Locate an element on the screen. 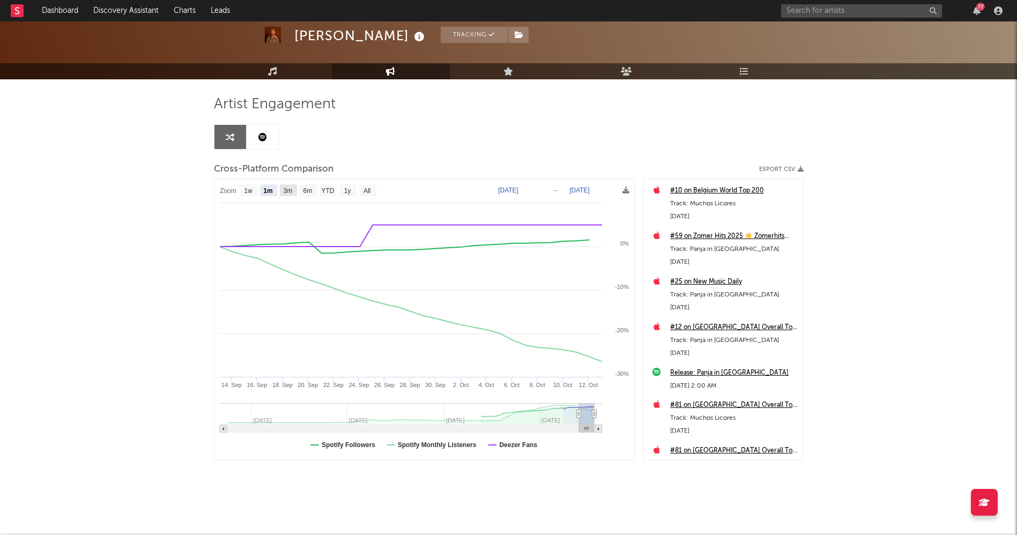  div: #10 on Belgium World Top 200 is located at coordinates (734, 191).